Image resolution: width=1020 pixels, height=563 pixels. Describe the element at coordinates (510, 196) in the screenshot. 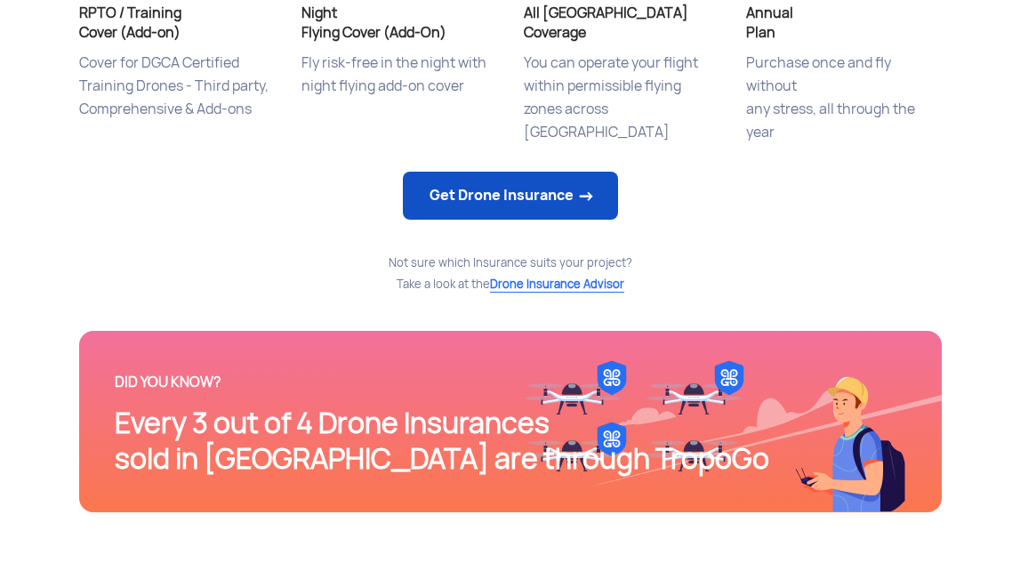

I see `a: Get Drone Insurance` at that location.